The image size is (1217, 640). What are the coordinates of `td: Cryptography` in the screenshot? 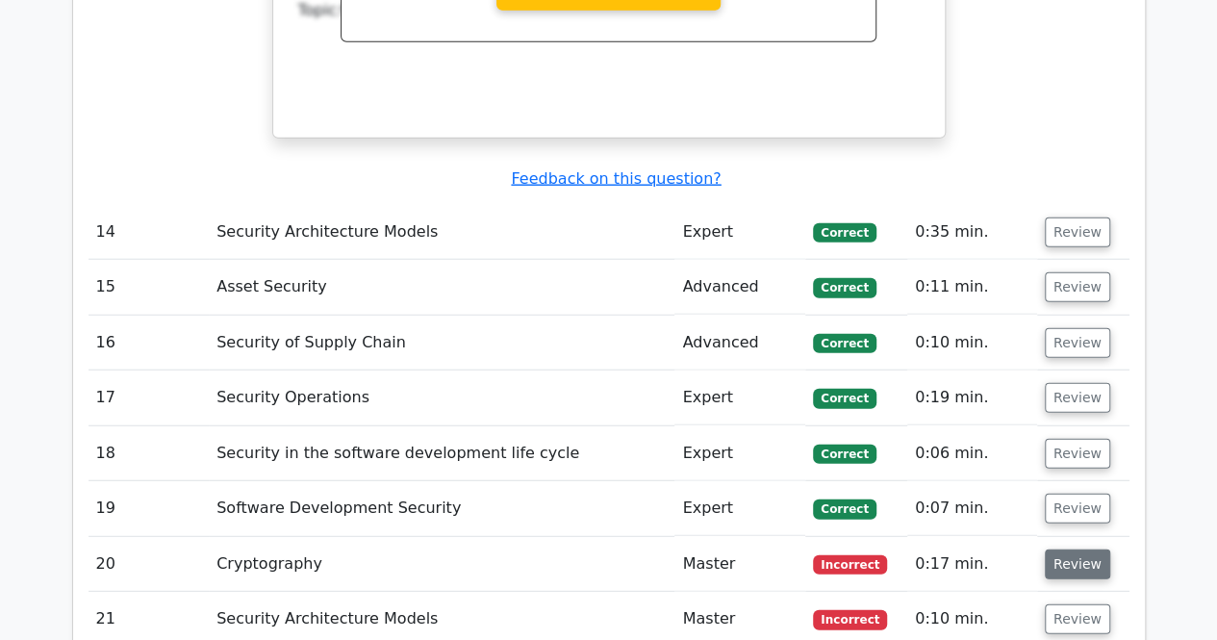 It's located at (441, 564).